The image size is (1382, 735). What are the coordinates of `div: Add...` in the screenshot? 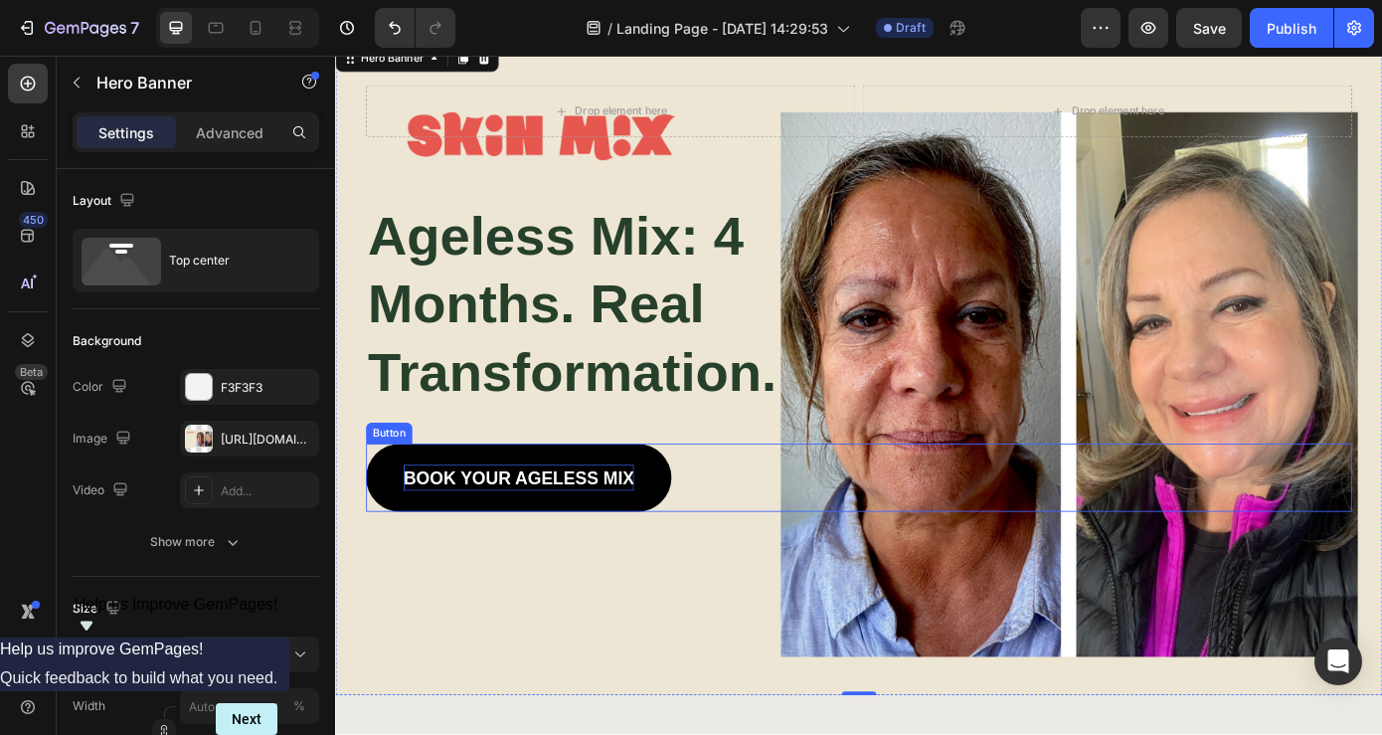 It's located at (267, 491).